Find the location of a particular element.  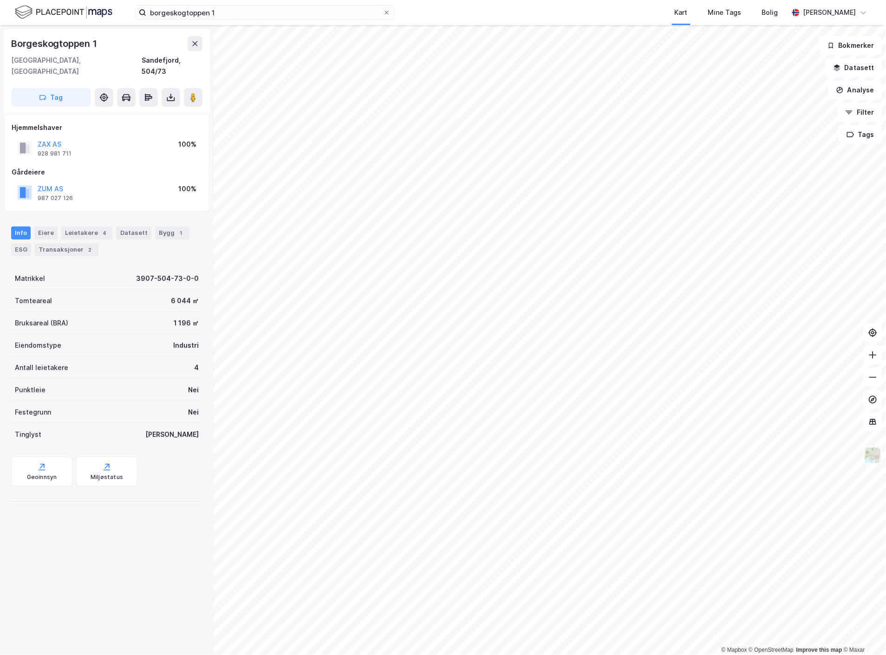

button: Tags is located at coordinates (861, 135).